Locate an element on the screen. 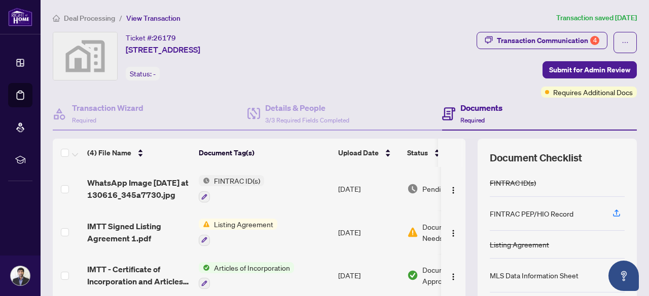  span: Pending Review is located at coordinates (447, 189).